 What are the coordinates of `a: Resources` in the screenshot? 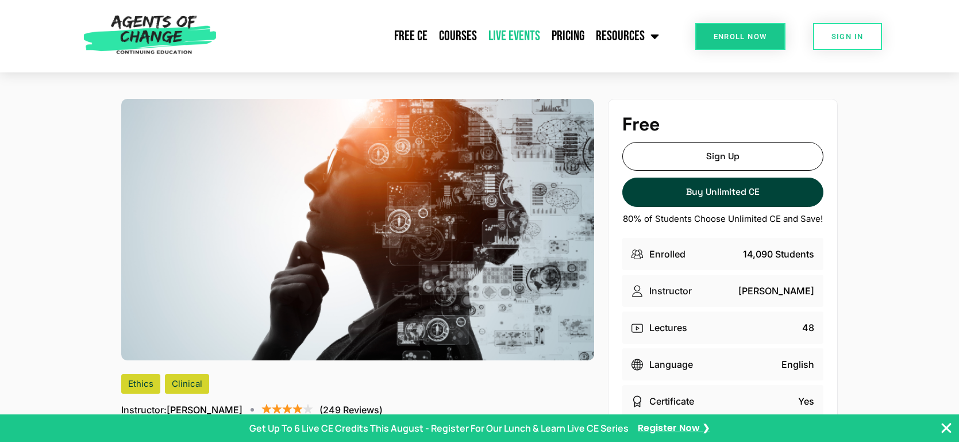 It's located at (627, 36).